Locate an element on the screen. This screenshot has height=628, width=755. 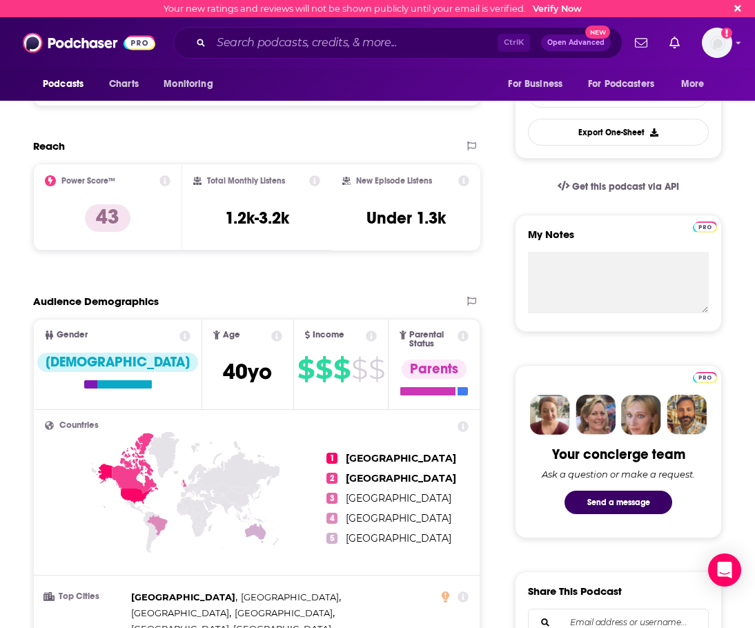
h3: Share This Podcast is located at coordinates (575, 591).